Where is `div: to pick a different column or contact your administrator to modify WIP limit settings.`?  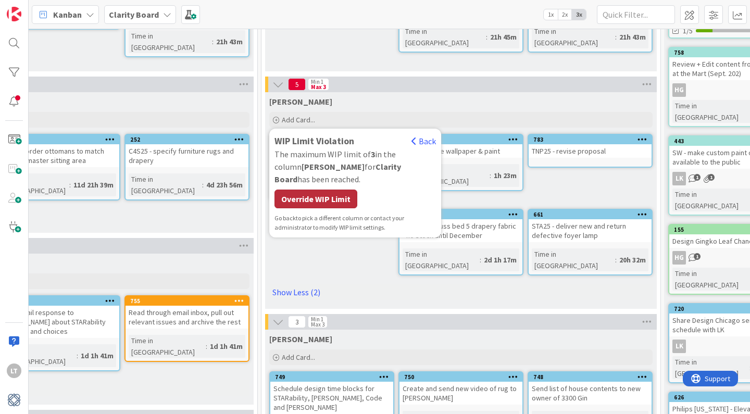
div: to pick a different column or contact your administrator to modify WIP limit settings. is located at coordinates (355, 223).